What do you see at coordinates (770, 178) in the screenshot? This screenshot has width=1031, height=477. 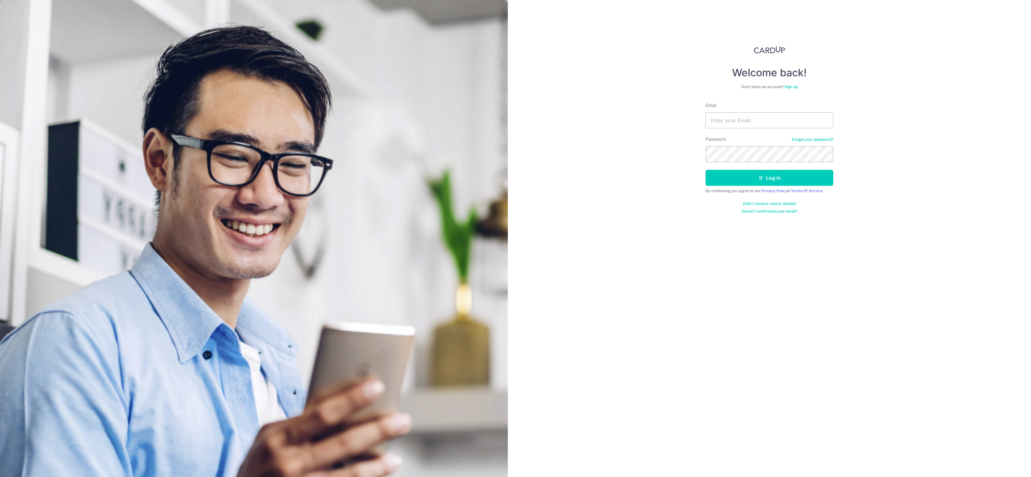 I see `button: Log in` at bounding box center [770, 178].